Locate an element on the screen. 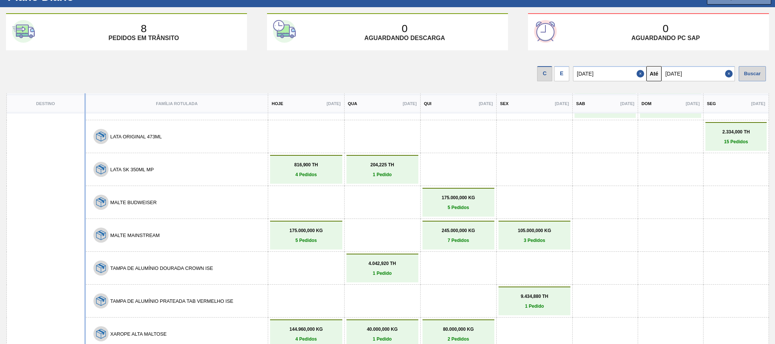 This screenshot has width=775, height=344. div: Visão data de Coleta is located at coordinates (545, 73).